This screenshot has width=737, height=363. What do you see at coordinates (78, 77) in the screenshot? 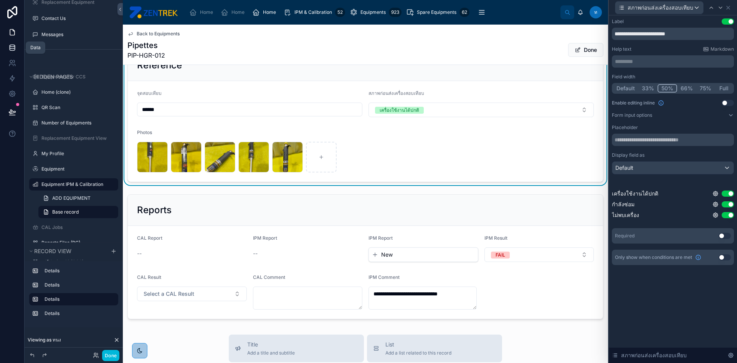
I see `label: Equipments for CCS` at bounding box center [78, 77].